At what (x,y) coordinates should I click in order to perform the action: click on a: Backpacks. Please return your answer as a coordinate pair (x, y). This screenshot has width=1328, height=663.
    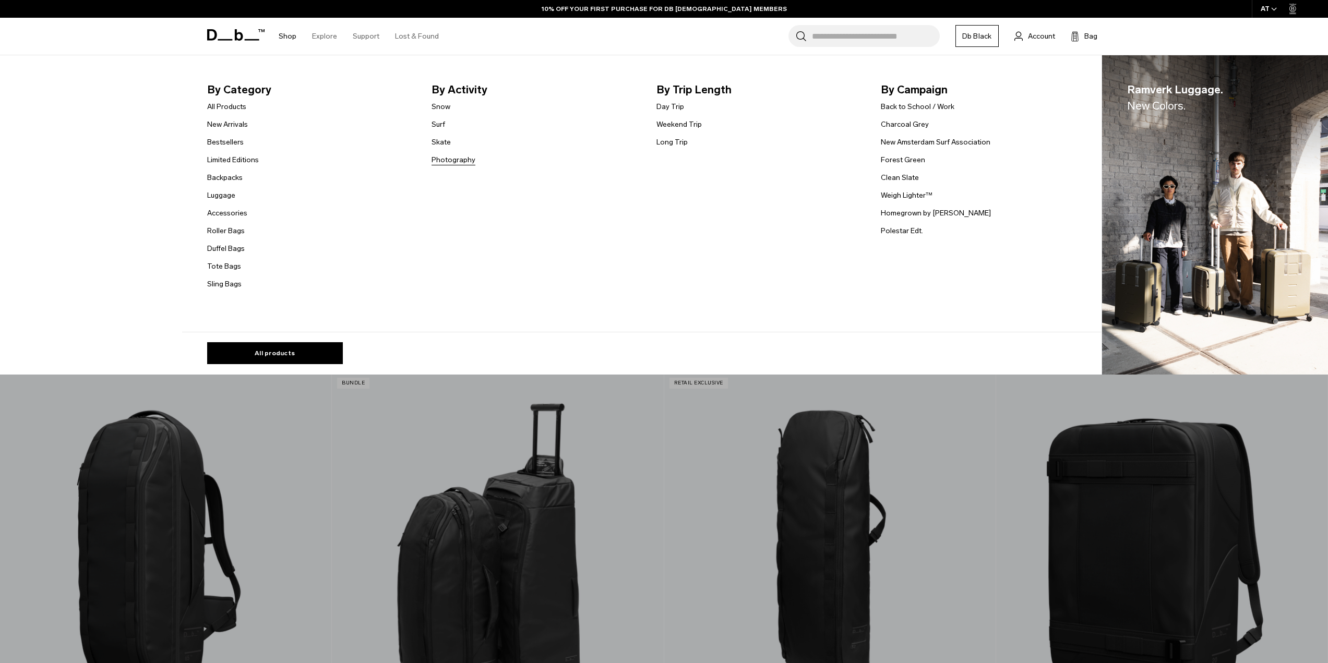
    Looking at the image, I should click on (225, 177).